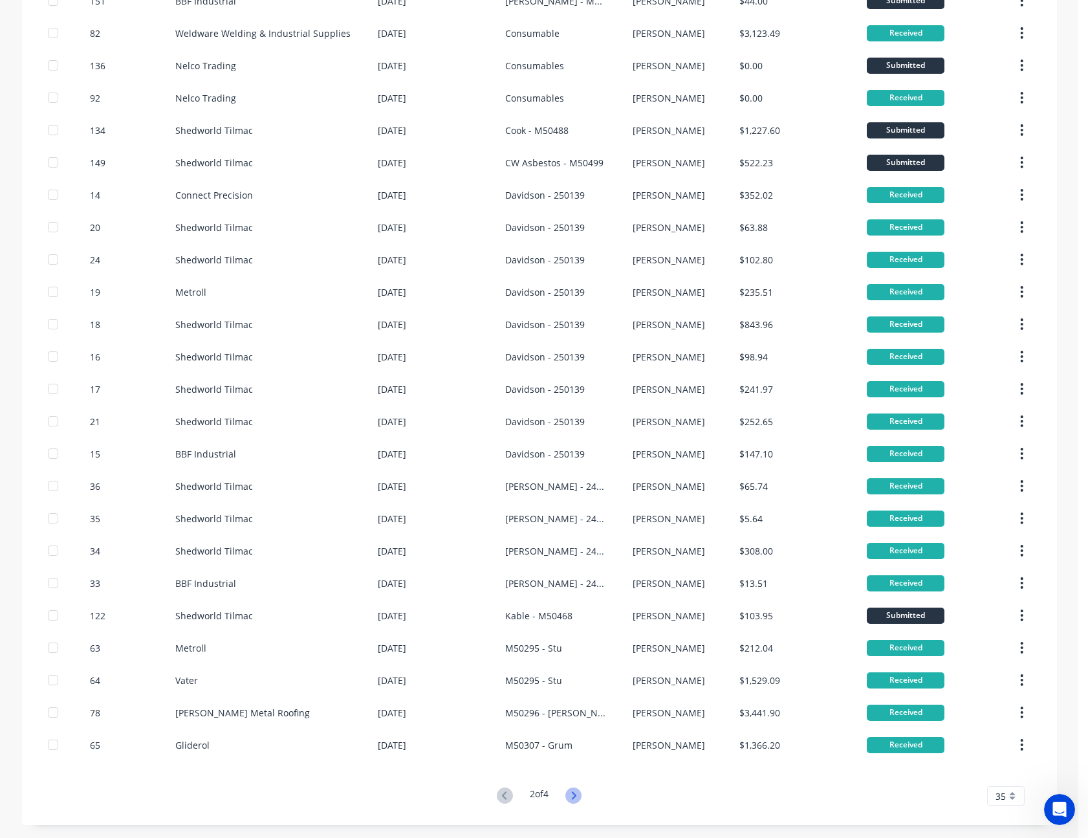 This screenshot has height=838, width=1088. I want to click on div: Consumables, so click(534, 98).